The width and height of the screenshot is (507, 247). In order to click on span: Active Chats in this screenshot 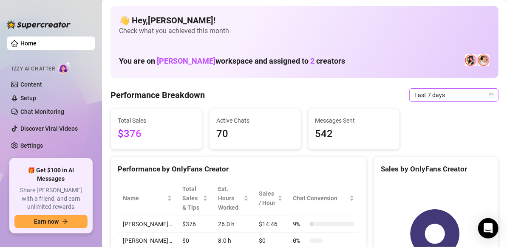, I will do `click(255, 121)`.